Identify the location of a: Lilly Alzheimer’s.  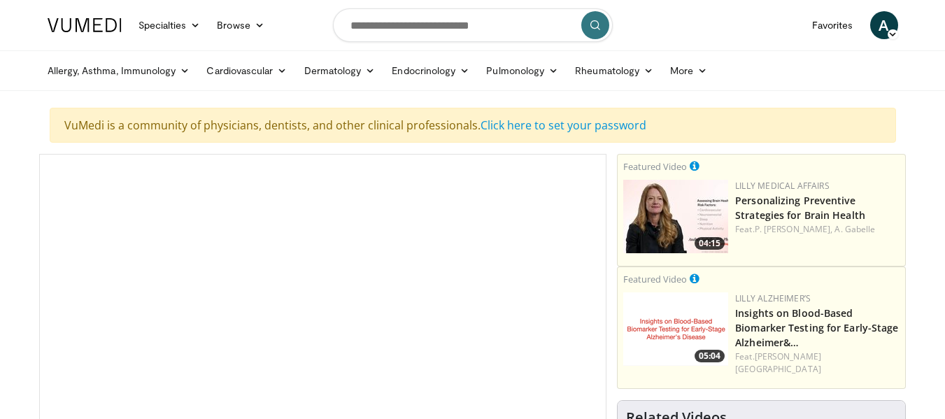
(773, 298).